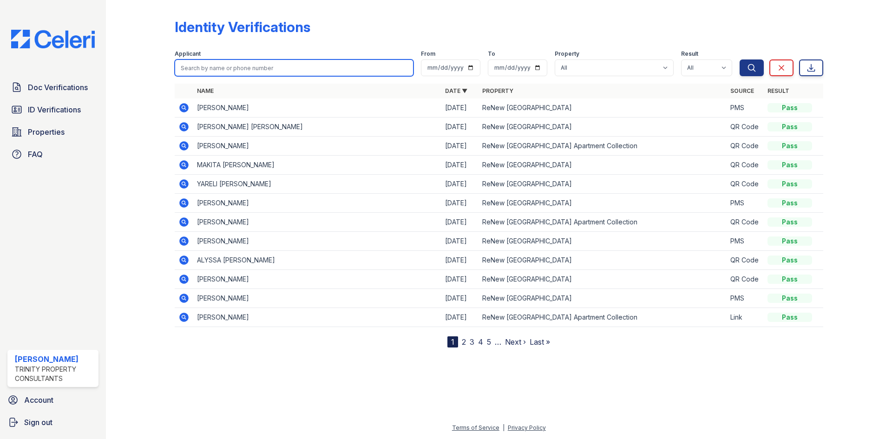 This screenshot has height=439, width=892. What do you see at coordinates (294, 68) in the screenshot?
I see `input: Search by name or phone number` at bounding box center [294, 68].